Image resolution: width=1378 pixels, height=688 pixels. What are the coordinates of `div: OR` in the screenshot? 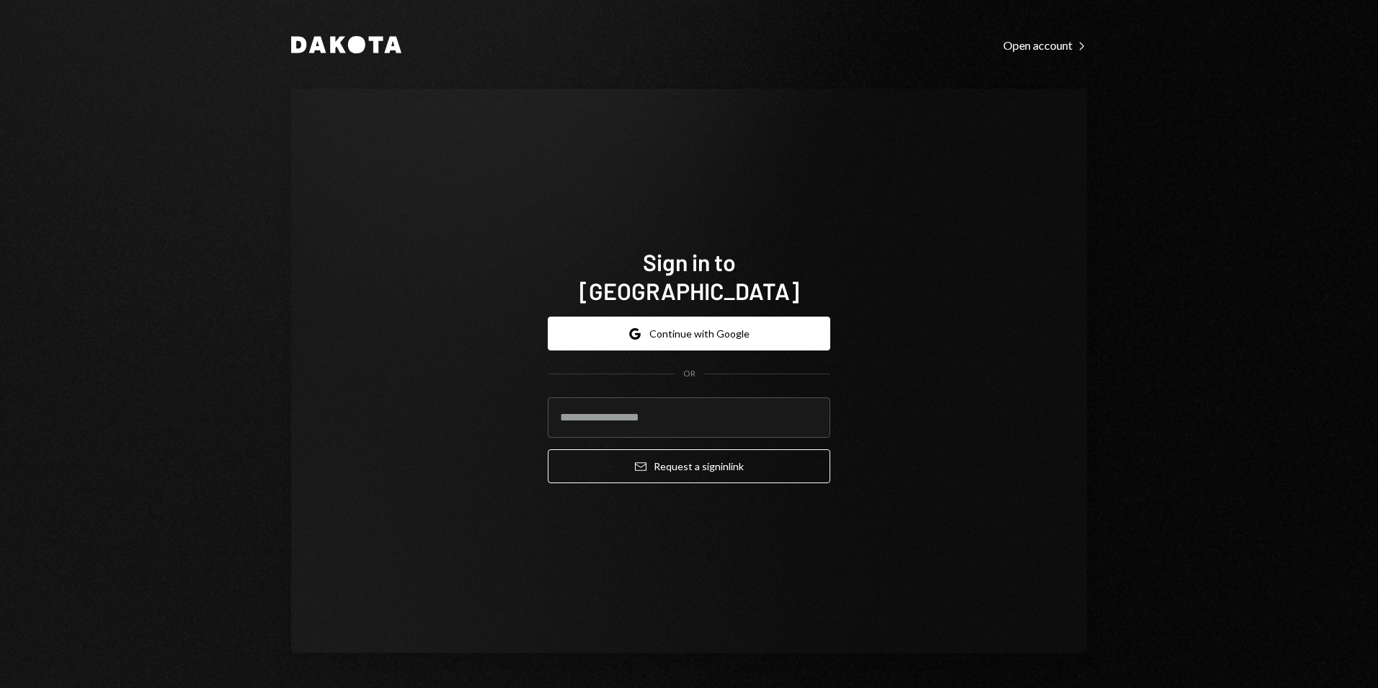 It's located at (689, 373).